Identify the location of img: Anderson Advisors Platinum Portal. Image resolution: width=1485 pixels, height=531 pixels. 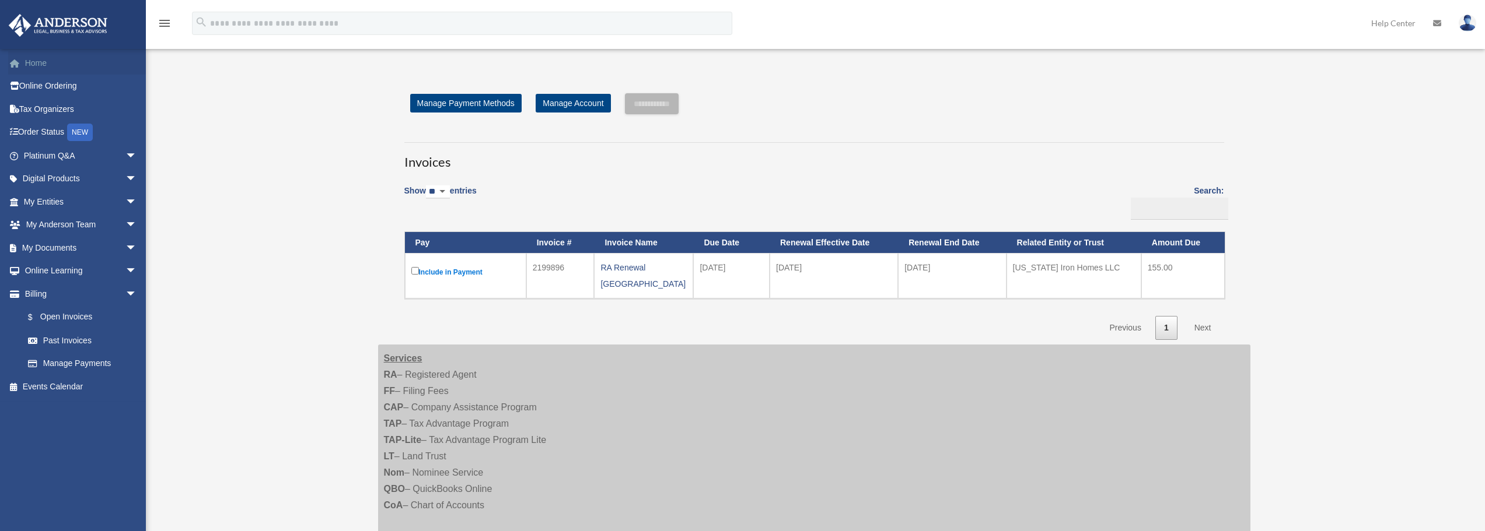
(58, 25).